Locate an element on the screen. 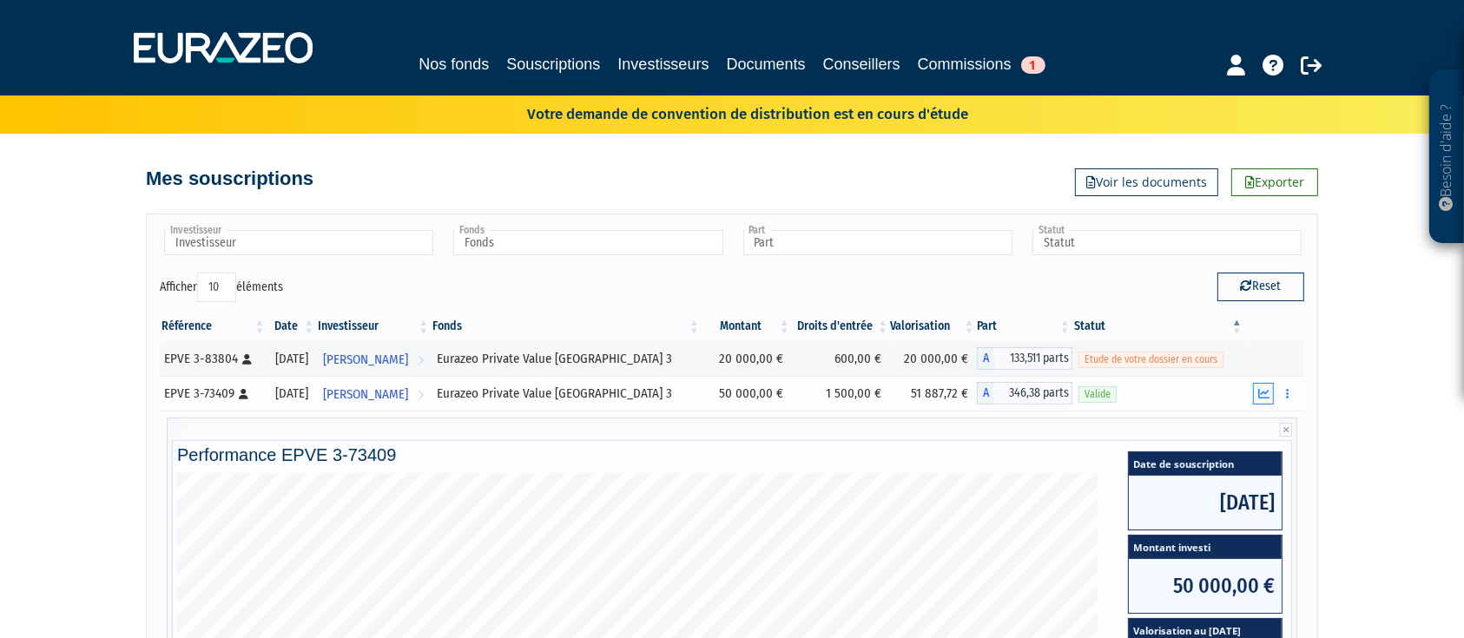 Image resolution: width=1464 pixels, height=638 pixels. span: 346,38 parts is located at coordinates (1033, 393).